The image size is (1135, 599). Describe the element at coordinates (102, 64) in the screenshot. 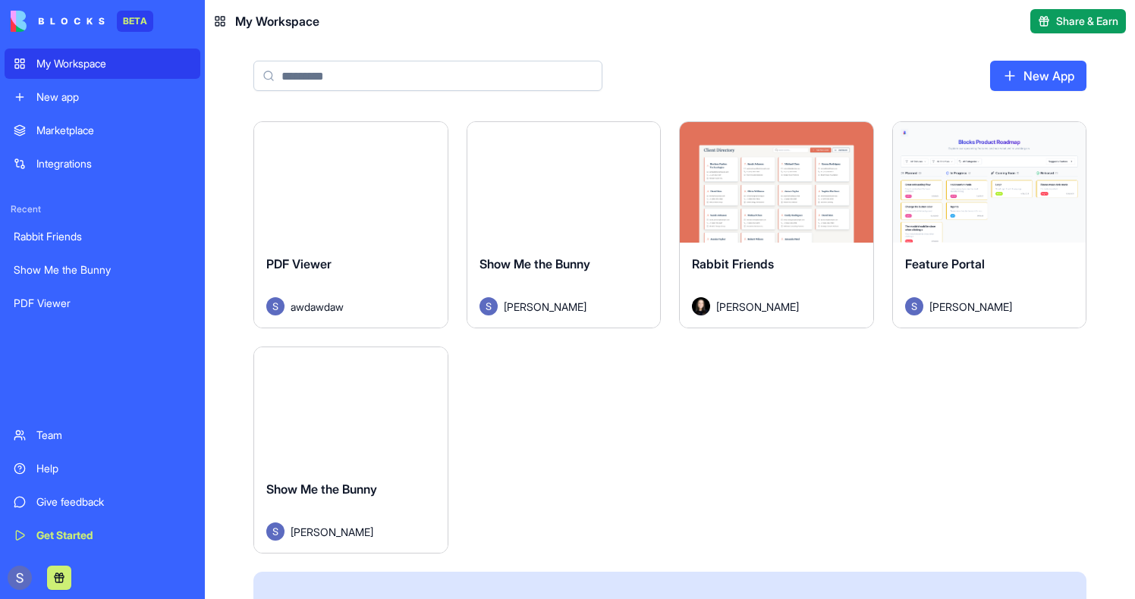

I see `a: My Workspace` at that location.